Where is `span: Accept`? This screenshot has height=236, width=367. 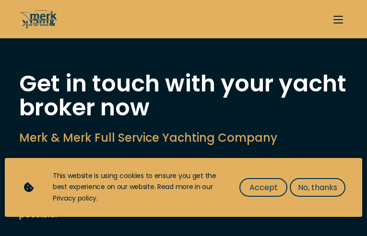 span: Accept is located at coordinates (263, 187).